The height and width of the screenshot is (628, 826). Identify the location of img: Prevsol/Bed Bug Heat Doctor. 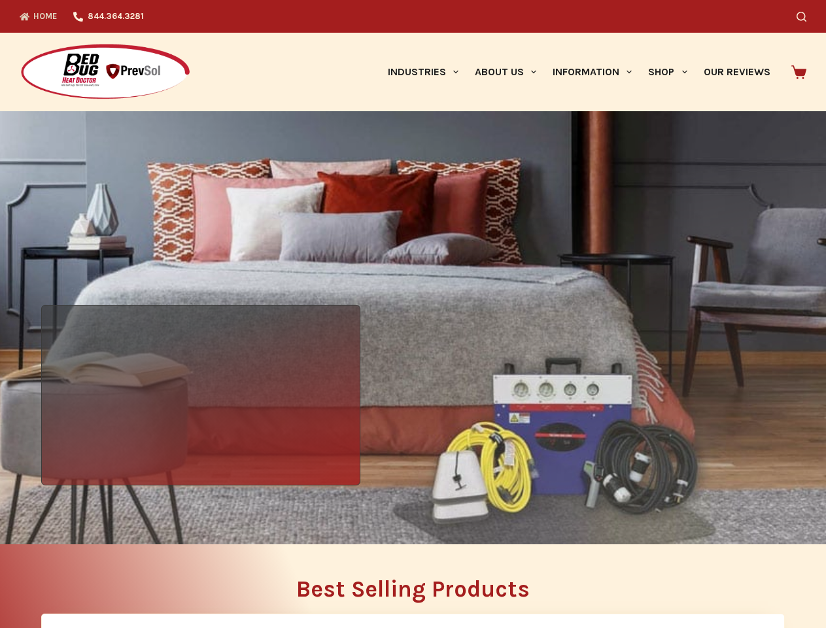
(105, 72).